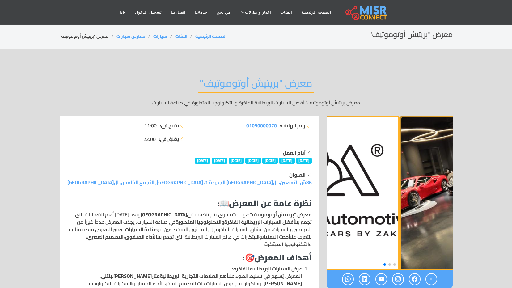  I want to click on strong: رقم الهاتف:, so click(293, 126).